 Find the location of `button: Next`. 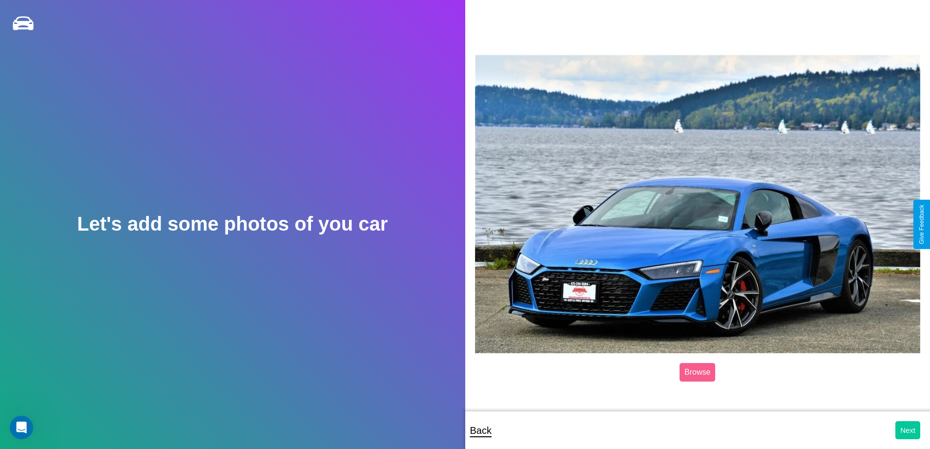

button: Next is located at coordinates (907, 430).